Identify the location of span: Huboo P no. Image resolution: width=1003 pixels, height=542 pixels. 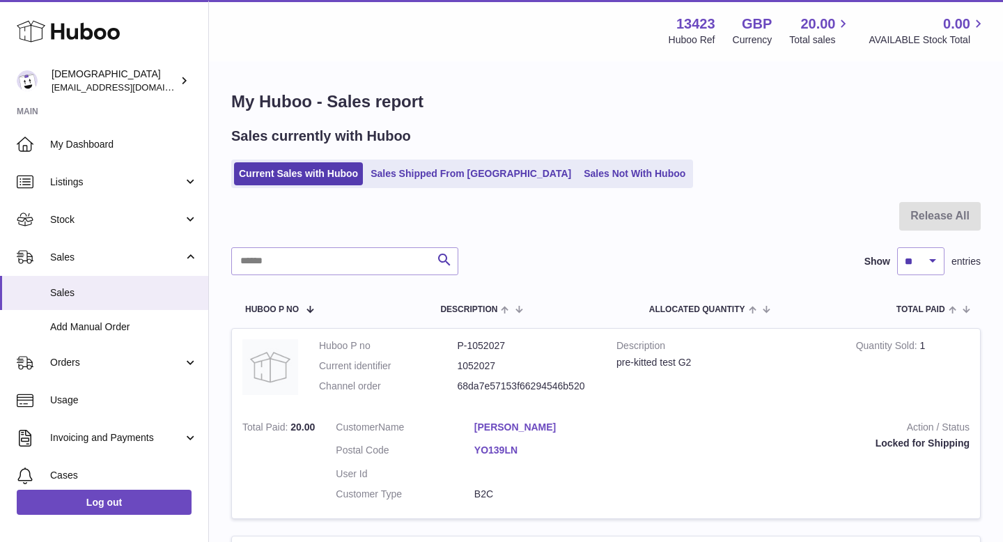
(272, 309).